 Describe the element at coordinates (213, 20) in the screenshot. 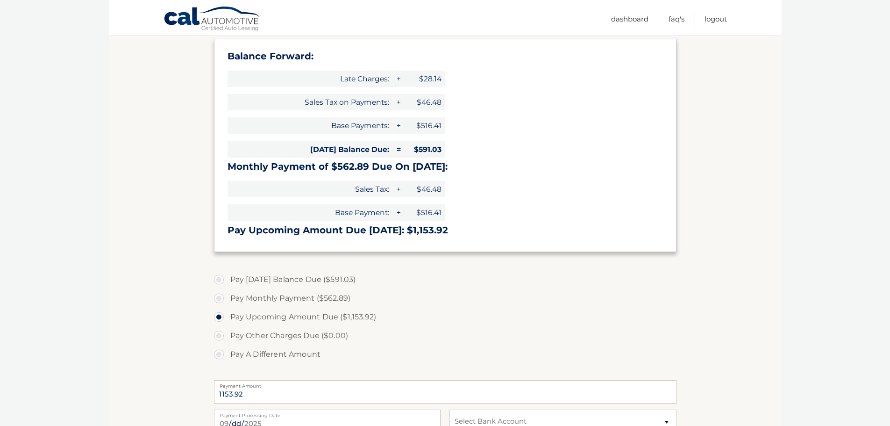

I see `a: Cal Automotive` at that location.